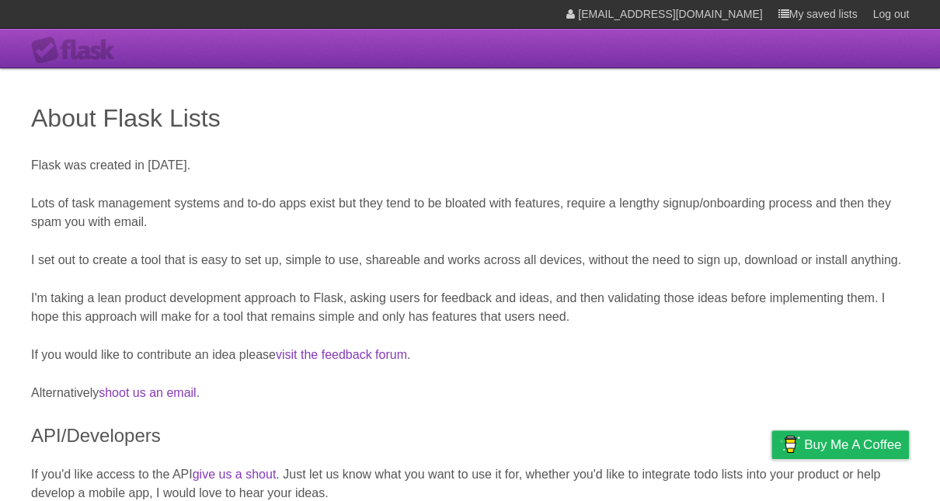  Describe the element at coordinates (470, 355) in the screenshot. I see `p: If you would like to contribute an idea please .` at that location.